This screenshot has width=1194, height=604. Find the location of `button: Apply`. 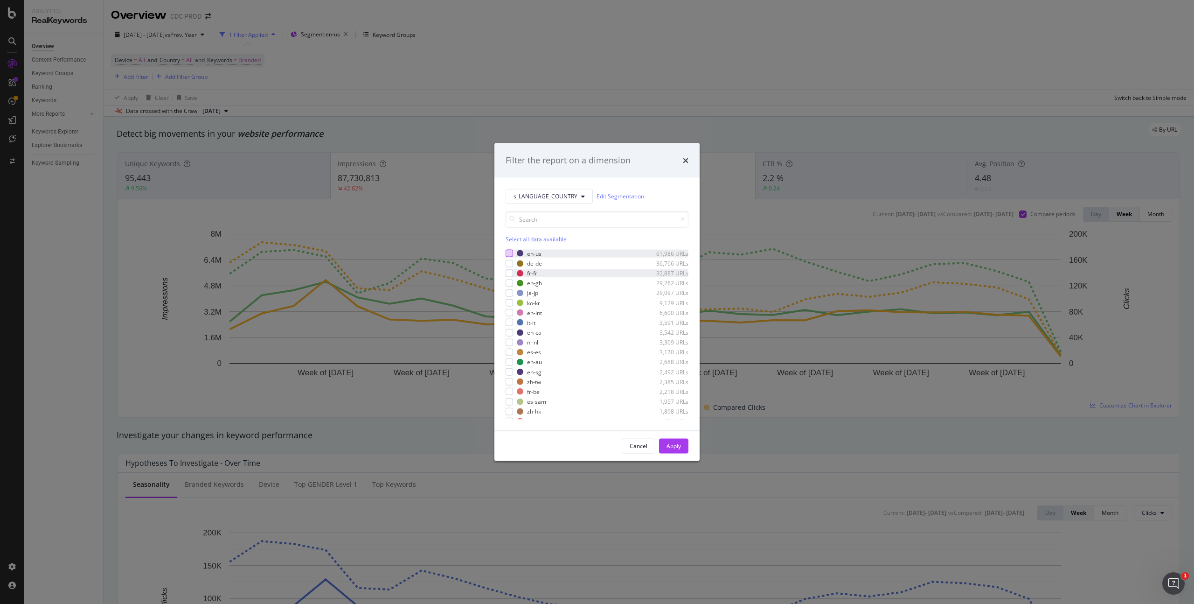

button: Apply is located at coordinates (674, 445).